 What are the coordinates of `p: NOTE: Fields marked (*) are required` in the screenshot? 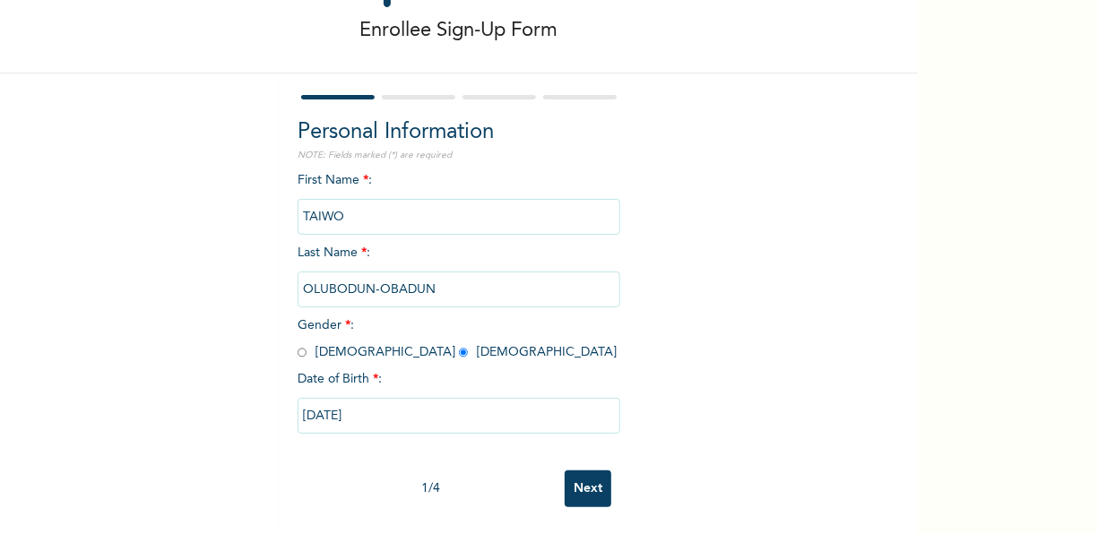 It's located at (459, 155).